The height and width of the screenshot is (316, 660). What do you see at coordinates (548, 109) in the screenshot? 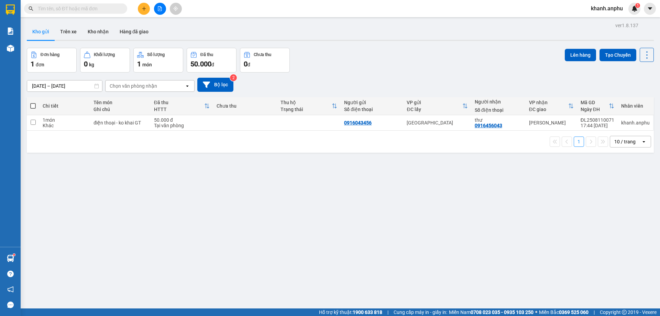
I see `div: ĐC giao` at bounding box center [548, 109].